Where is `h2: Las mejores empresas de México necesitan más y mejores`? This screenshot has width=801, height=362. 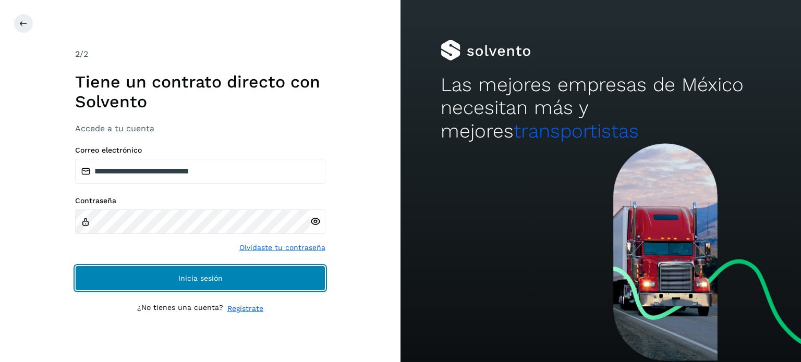
h2: Las mejores empresas de México necesitan más y mejores is located at coordinates (601, 108).